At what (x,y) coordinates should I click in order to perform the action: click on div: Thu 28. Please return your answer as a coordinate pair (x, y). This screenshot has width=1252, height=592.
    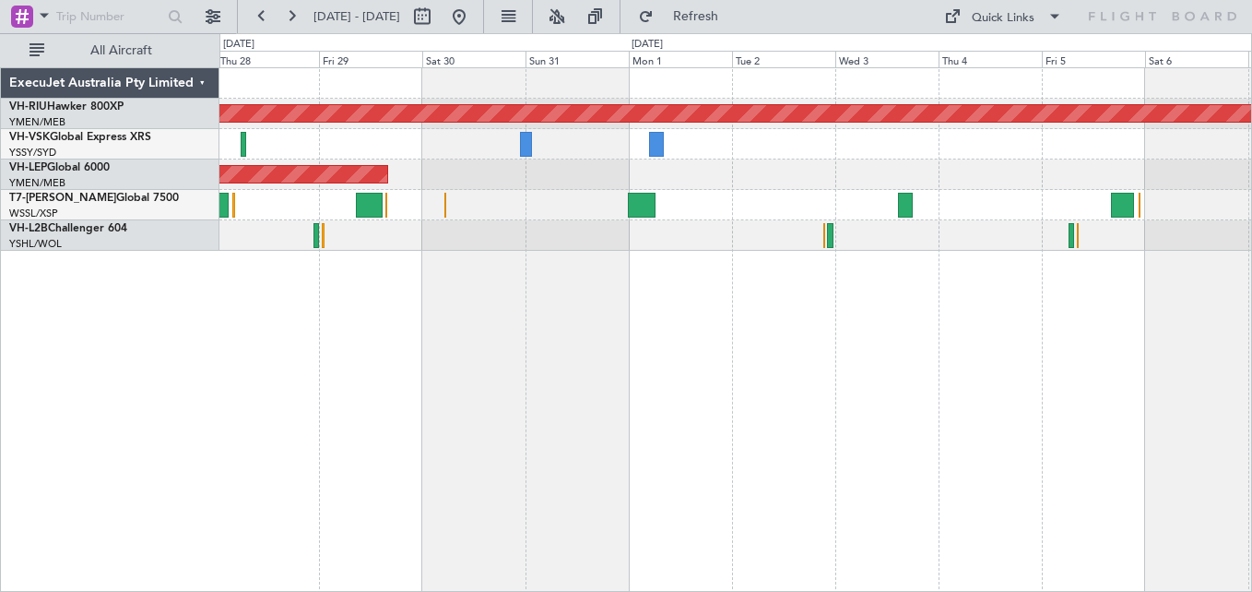
    Looking at the image, I should click on (268, 59).